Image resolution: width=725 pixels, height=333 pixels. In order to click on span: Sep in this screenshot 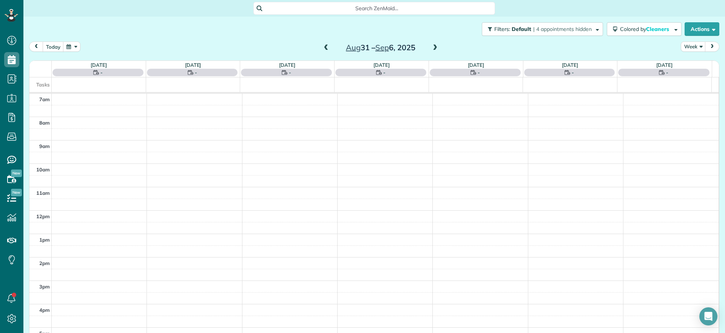, I will do `click(382, 47)`.